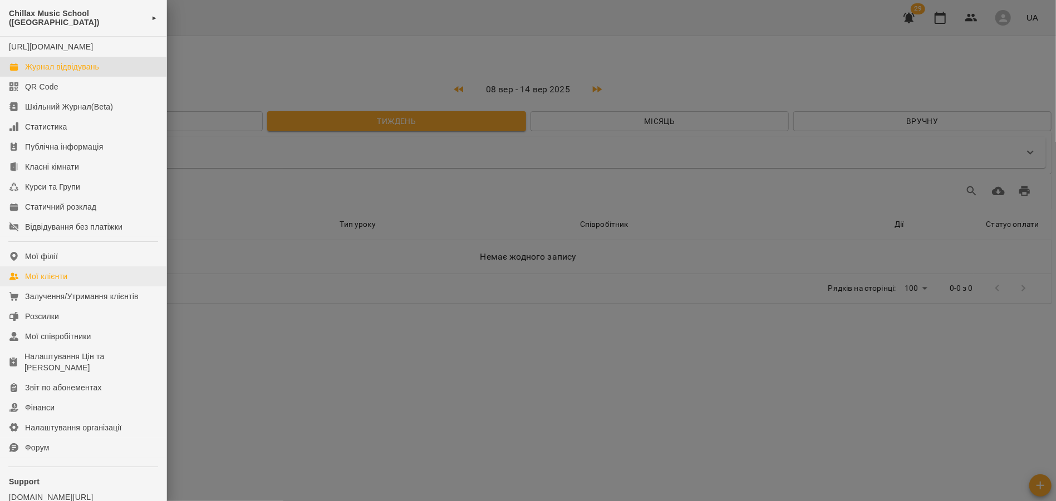 The width and height of the screenshot is (1056, 501). I want to click on div: Статичний розклад, so click(61, 207).